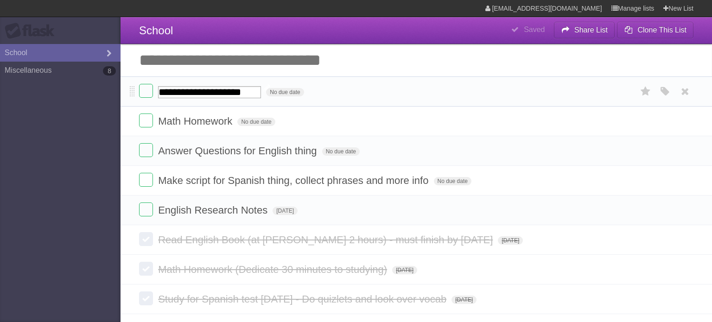 The width and height of the screenshot is (712, 322). What do you see at coordinates (655, 30) in the screenshot?
I see `button: Clone This List` at bounding box center [655, 30].